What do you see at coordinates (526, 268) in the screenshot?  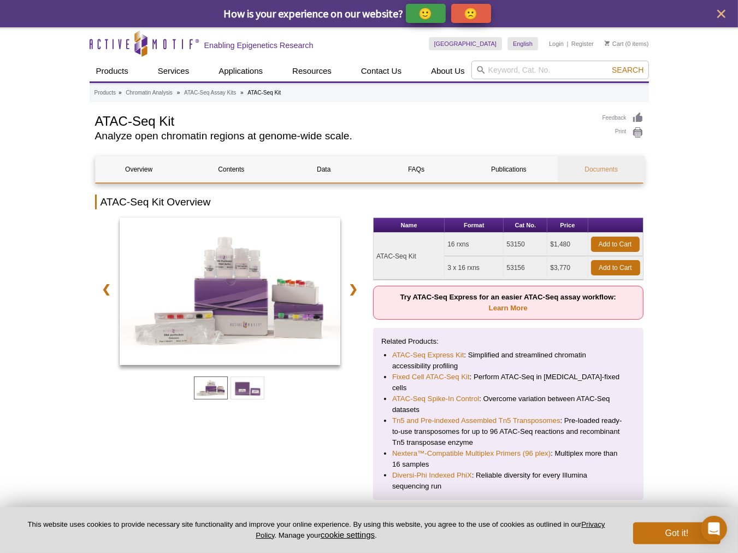 I see `td: 53156` at bounding box center [526, 268].